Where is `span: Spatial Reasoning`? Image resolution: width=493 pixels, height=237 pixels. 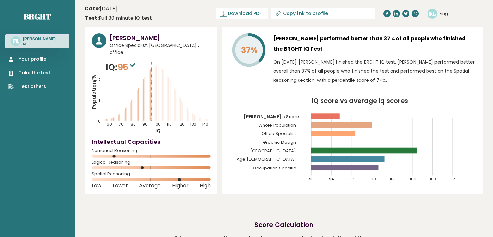
span: Spatial Reasoning is located at coordinates (151, 174).